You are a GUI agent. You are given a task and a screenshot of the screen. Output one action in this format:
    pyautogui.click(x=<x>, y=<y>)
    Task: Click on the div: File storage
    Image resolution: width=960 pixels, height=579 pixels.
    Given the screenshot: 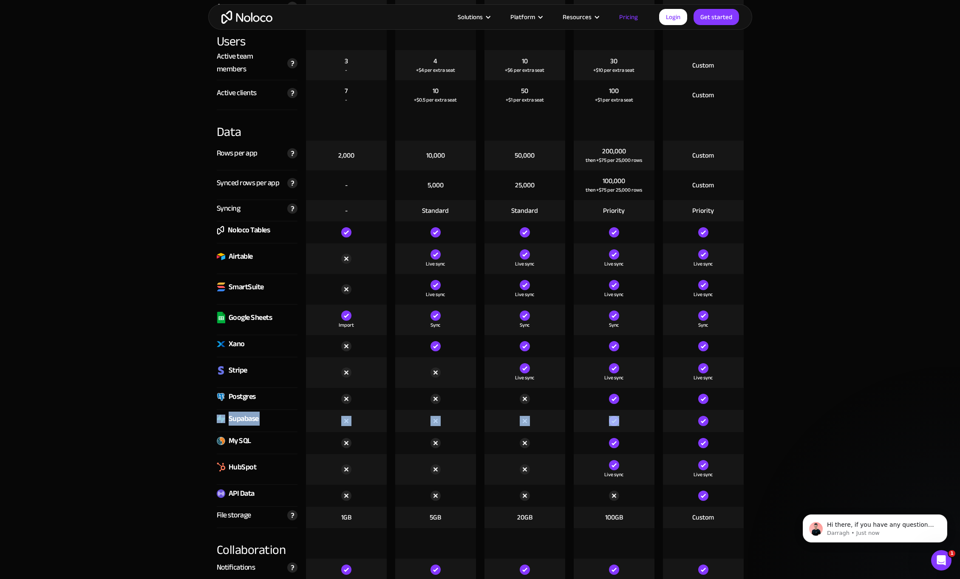 What is the action you would take?
    pyautogui.click(x=234, y=516)
    